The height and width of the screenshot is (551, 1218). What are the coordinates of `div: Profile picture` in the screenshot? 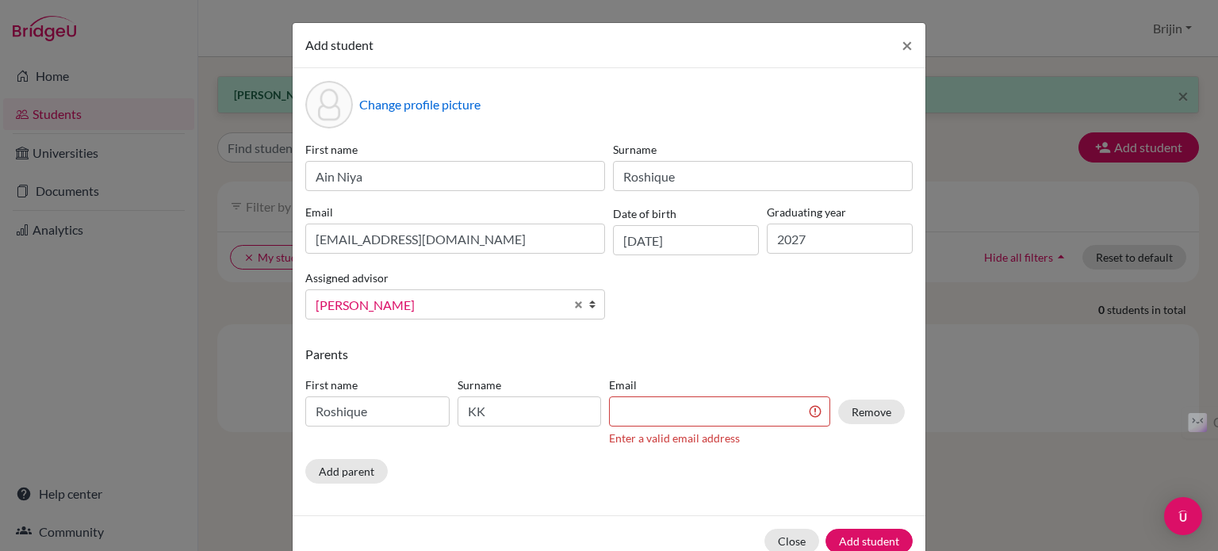 It's located at (329, 105).